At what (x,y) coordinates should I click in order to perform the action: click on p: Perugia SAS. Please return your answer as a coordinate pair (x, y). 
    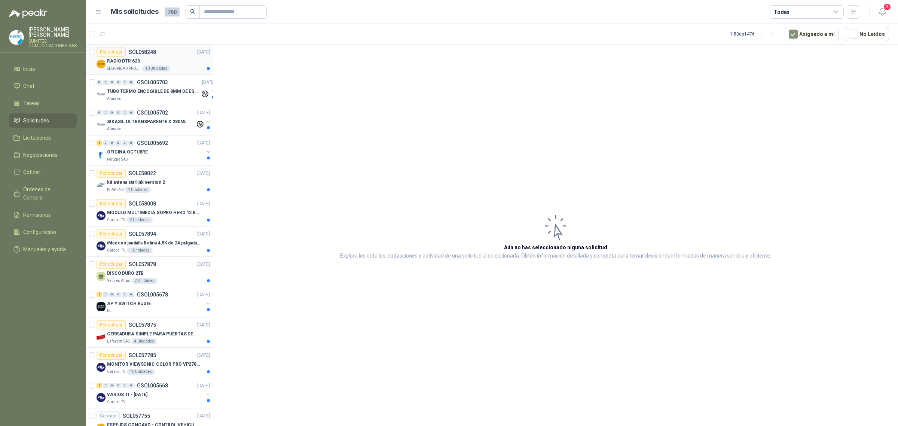
    Looking at the image, I should click on (117, 159).